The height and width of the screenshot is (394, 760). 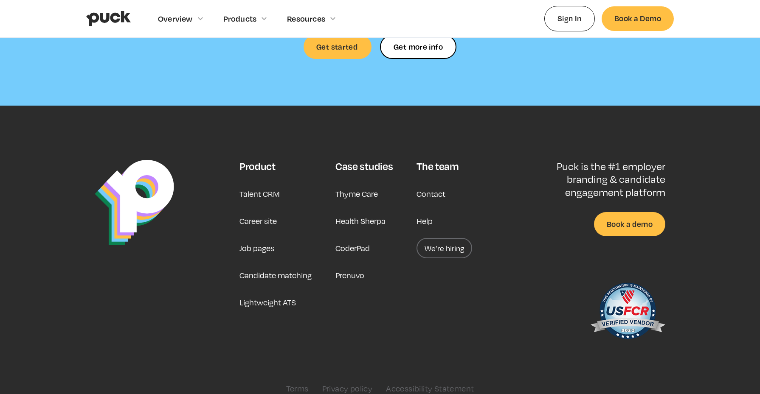 What do you see at coordinates (437, 166) in the screenshot?
I see `div: The team` at bounding box center [437, 166].